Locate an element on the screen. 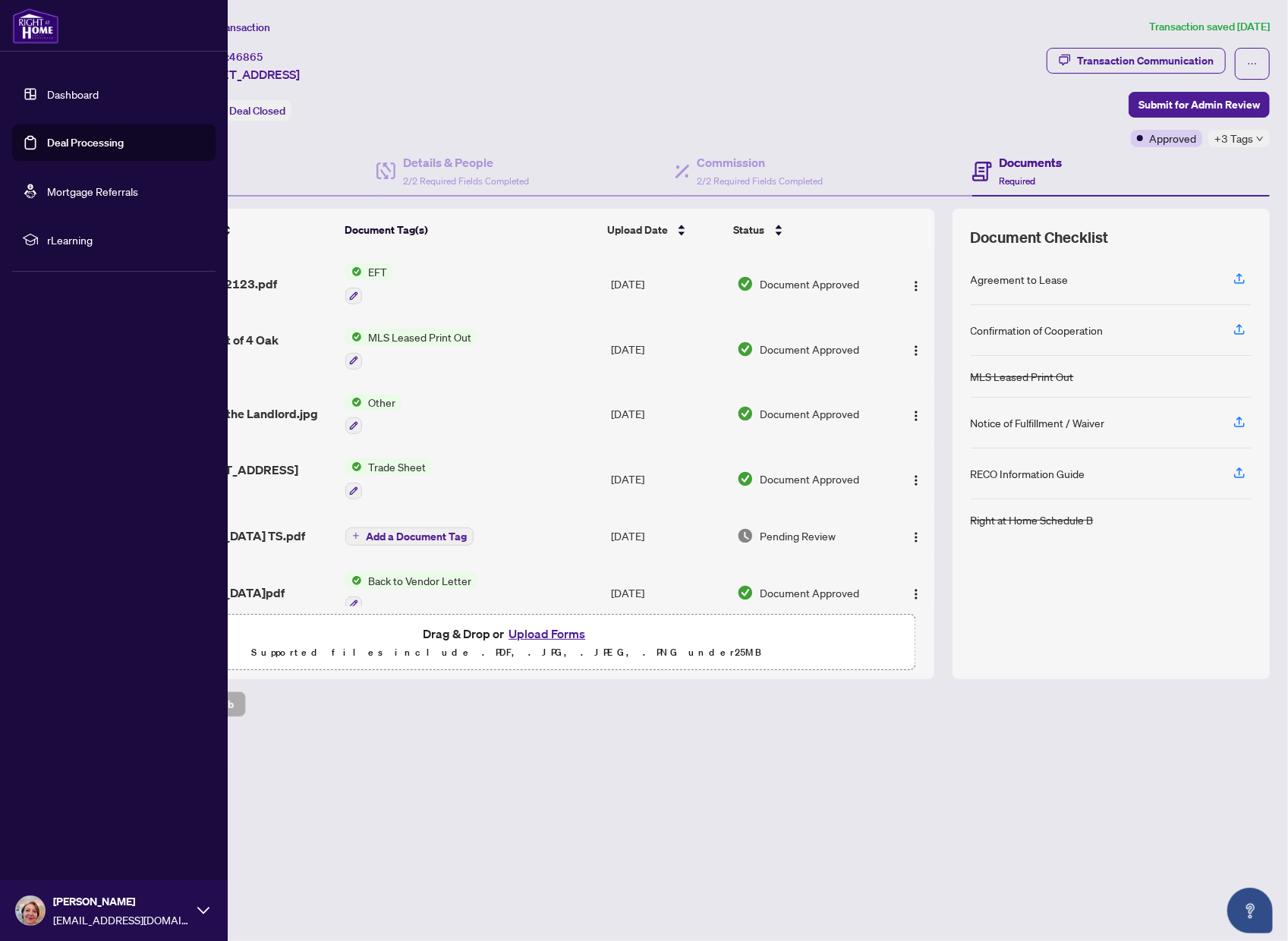 The height and width of the screenshot is (941, 1288). th: Upload Date is located at coordinates (664, 230).